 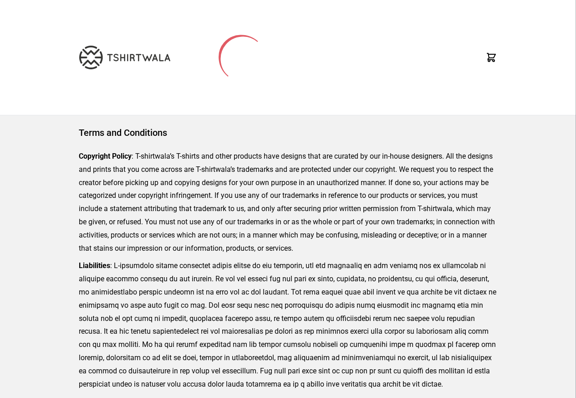 I want to click on h1: Terms and Conditions, so click(x=288, y=133).